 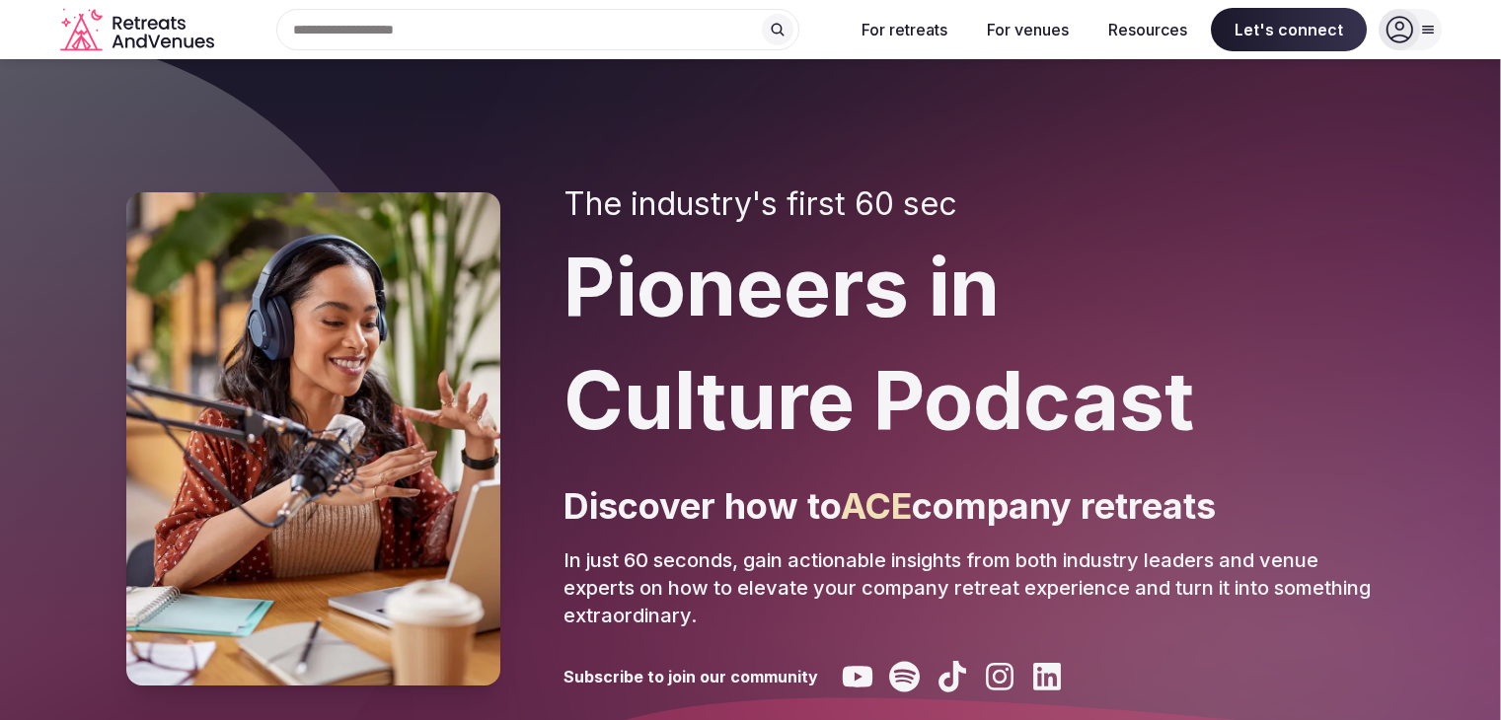 What do you see at coordinates (1147, 30) in the screenshot?
I see `button: Resources` at bounding box center [1147, 30].